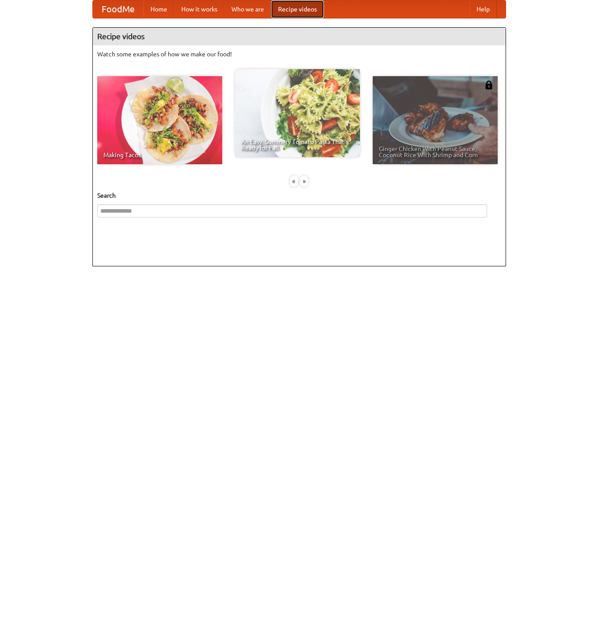 Image resolution: width=598 pixels, height=623 pixels. Describe the element at coordinates (489, 85) in the screenshot. I see `img: 483408.png` at that location.